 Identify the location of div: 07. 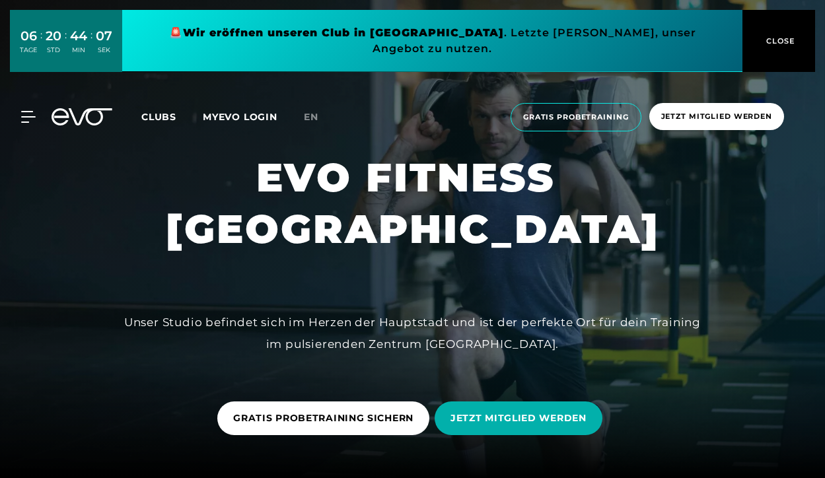
(104, 36).